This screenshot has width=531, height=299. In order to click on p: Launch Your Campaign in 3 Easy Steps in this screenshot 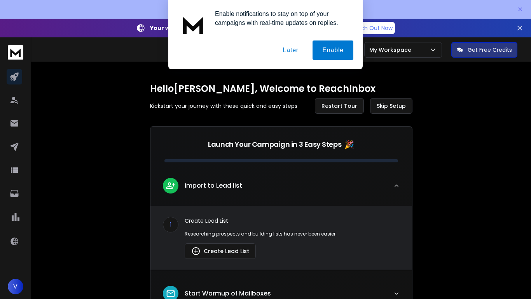, I will do `click(275, 144)`.